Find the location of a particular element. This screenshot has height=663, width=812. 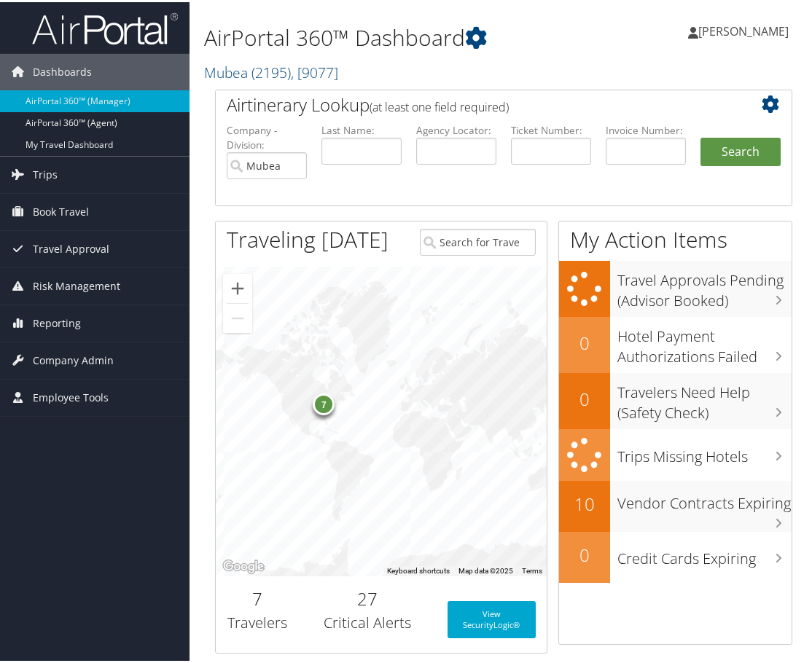

label: Ticket Number: is located at coordinates (551, 128).